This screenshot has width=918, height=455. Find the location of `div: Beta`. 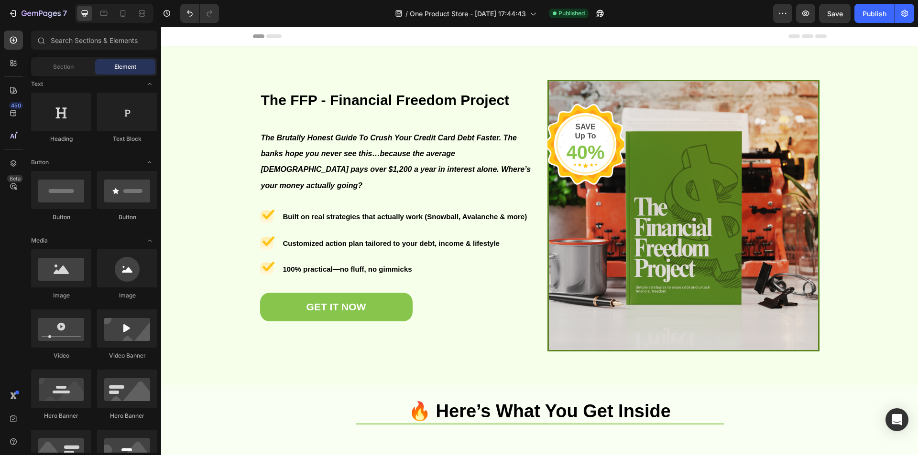

div: Beta is located at coordinates (15, 179).